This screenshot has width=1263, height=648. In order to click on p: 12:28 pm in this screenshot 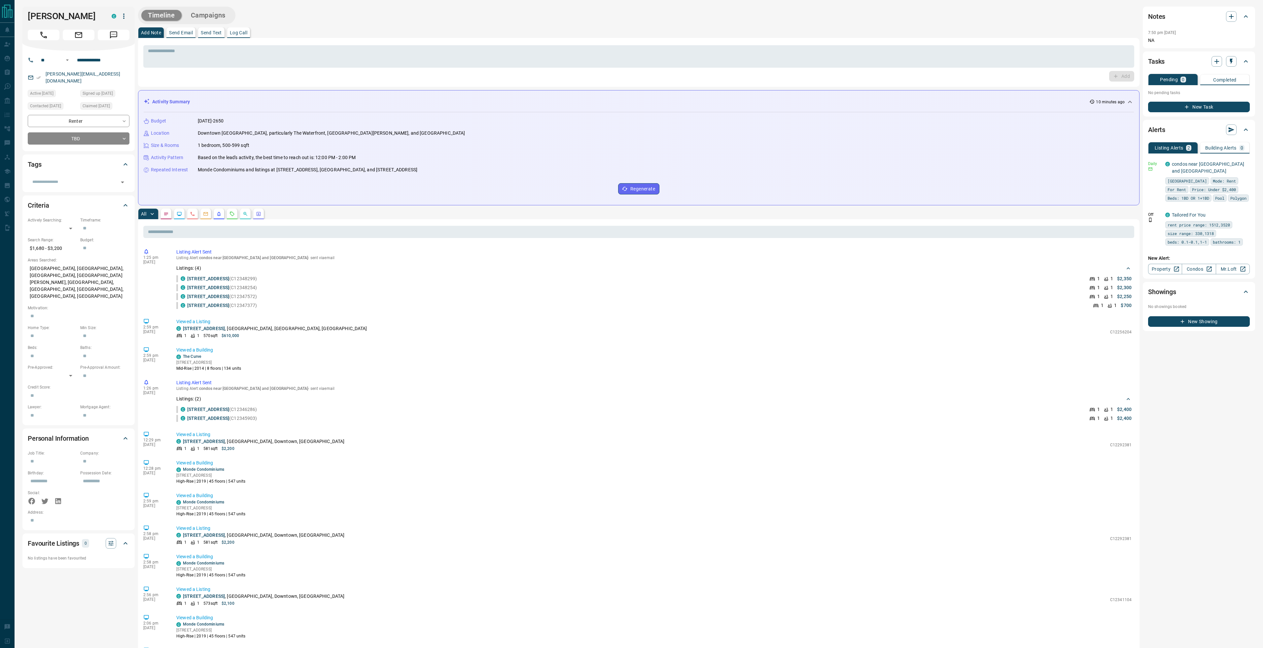, I will do `click(155, 468)`.